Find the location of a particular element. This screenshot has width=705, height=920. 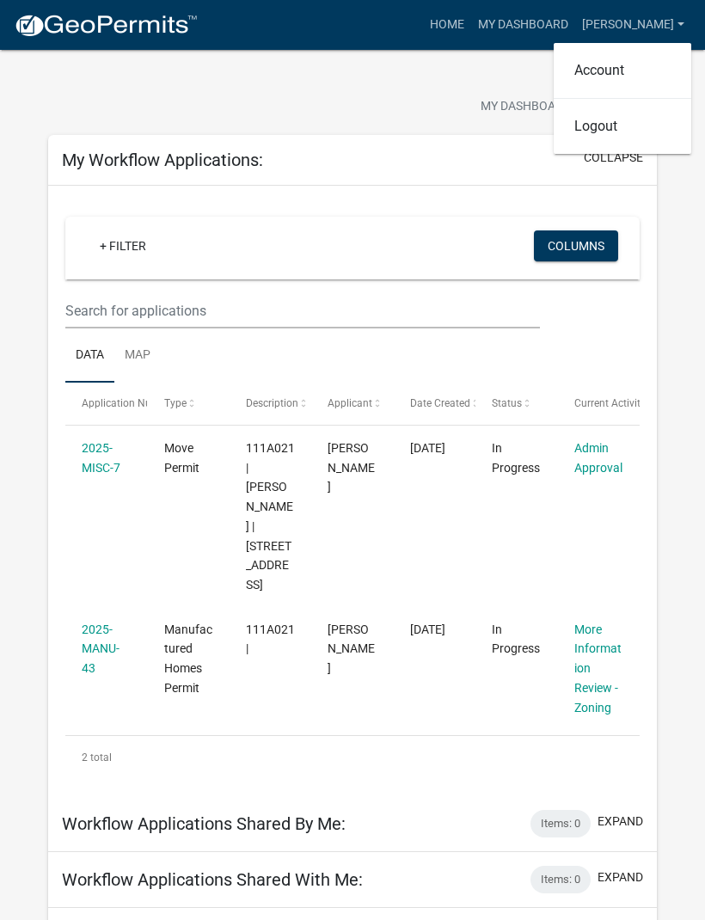

span: Status is located at coordinates (506, 403).